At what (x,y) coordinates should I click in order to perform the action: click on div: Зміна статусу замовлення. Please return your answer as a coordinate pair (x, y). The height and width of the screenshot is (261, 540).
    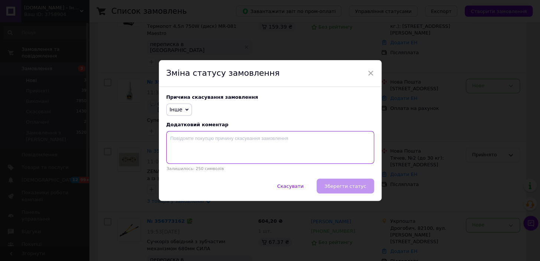
    Looking at the image, I should click on (270, 73).